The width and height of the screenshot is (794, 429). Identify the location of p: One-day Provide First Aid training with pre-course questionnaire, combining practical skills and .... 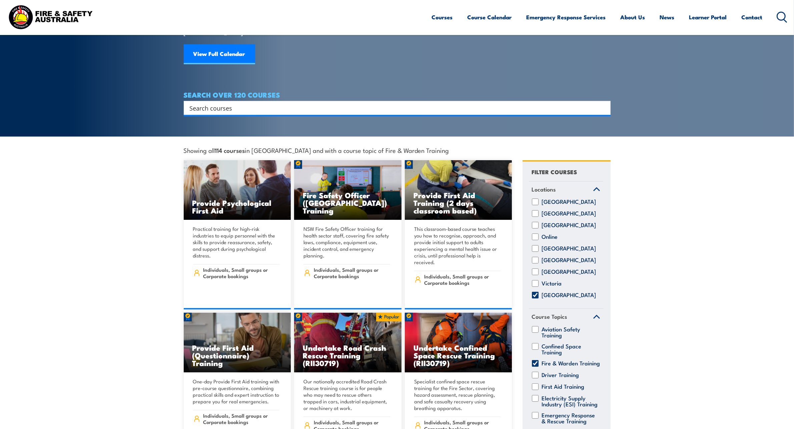
(236, 392).